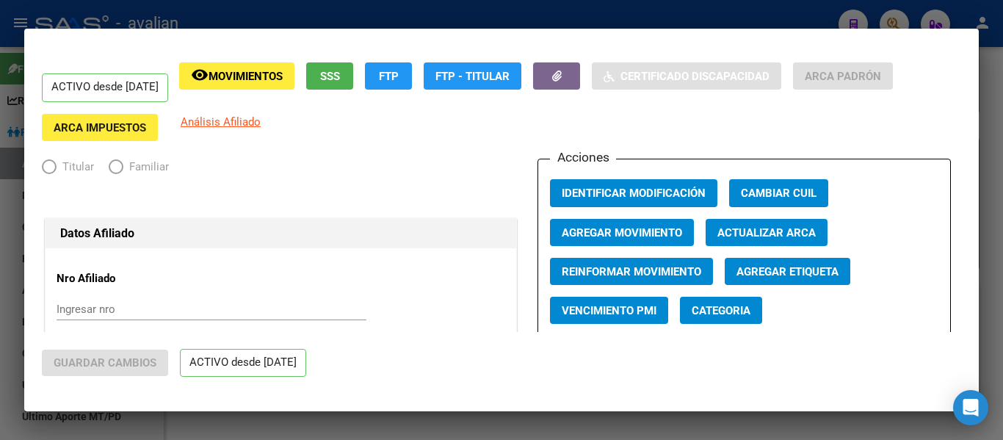  I want to click on span: Movimientos, so click(245, 76).